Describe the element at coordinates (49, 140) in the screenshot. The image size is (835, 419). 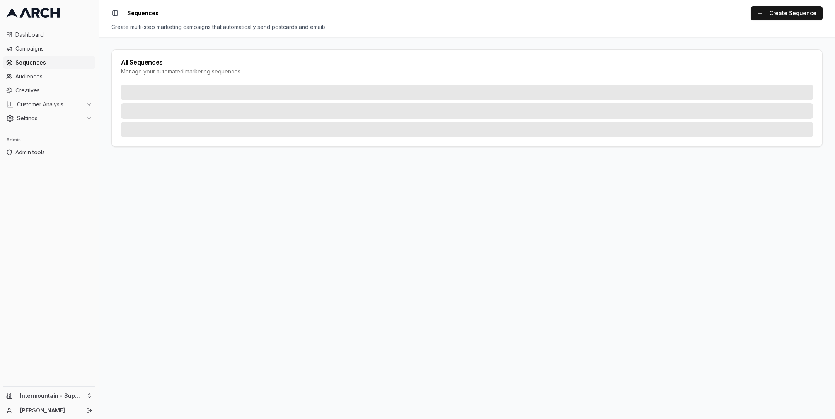
I see `div: Admin` at that location.